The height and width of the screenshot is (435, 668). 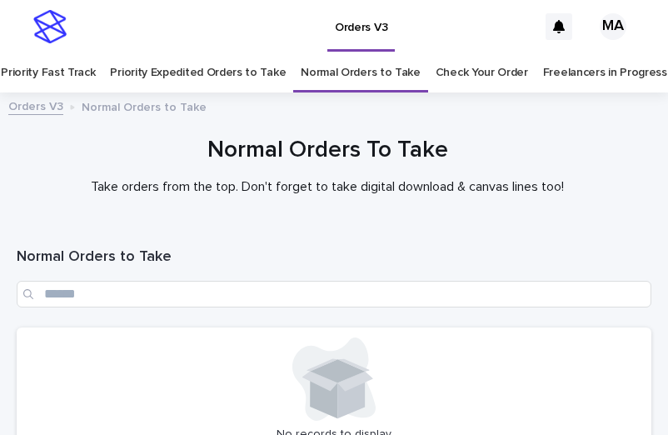 What do you see at coordinates (481, 72) in the screenshot?
I see `a: Check Your Order` at bounding box center [481, 72].